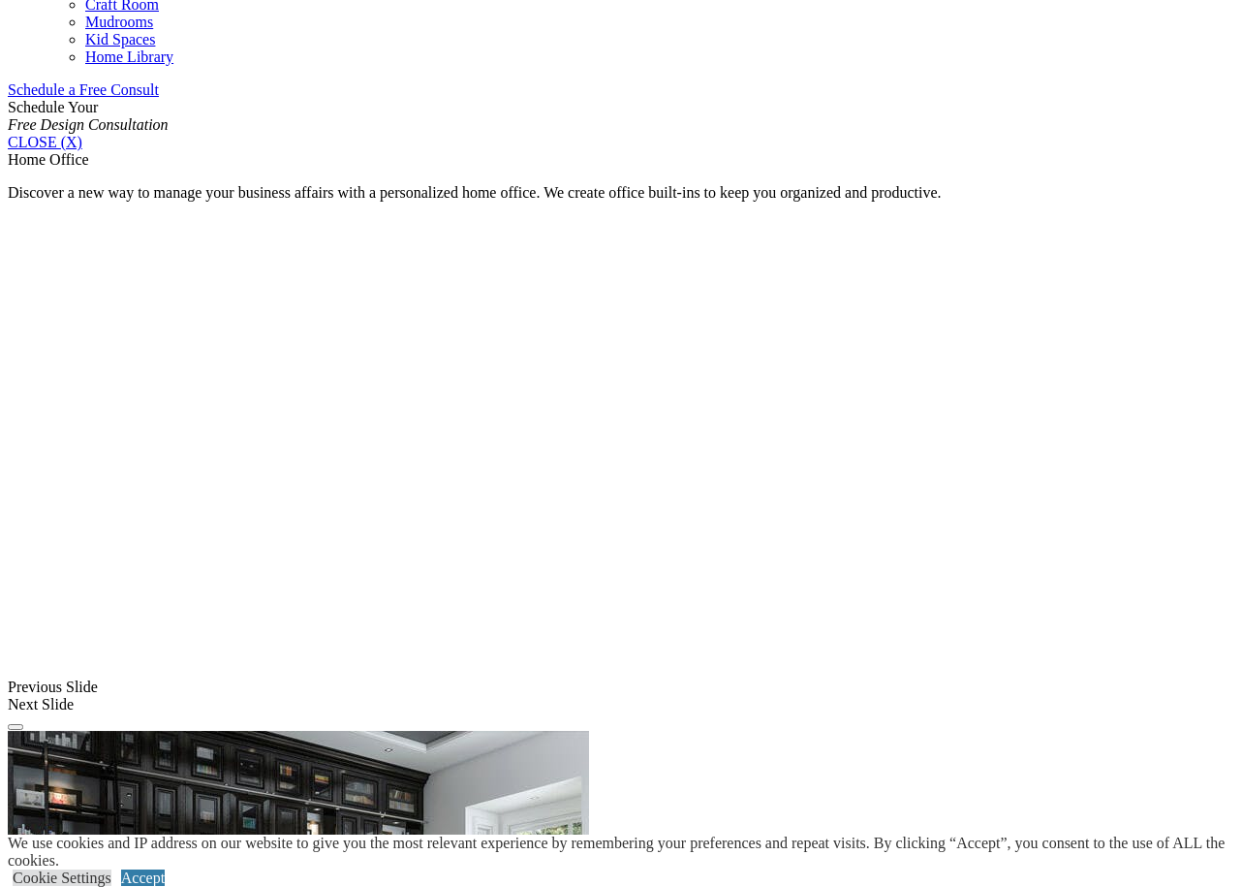  Describe the element at coordinates (621, 193) in the screenshot. I see `p: Discover a new way to manage your business affairs with a personalized home office. We create off...` at that location.